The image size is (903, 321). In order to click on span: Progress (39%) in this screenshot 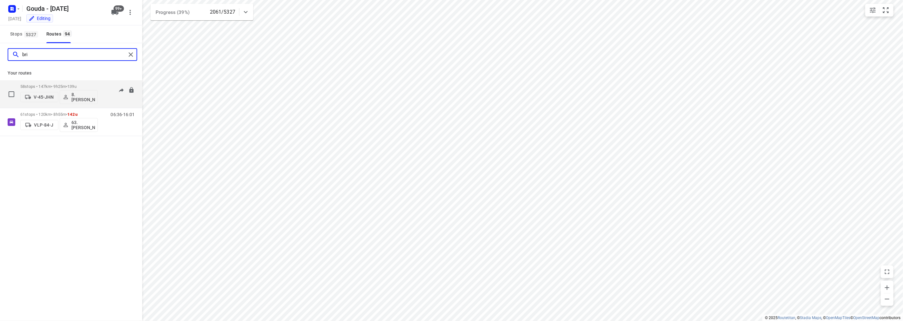, I will do `click(172, 12)`.